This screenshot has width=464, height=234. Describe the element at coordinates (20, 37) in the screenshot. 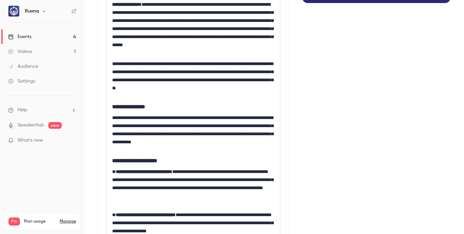

I see `div: Events` at that location.